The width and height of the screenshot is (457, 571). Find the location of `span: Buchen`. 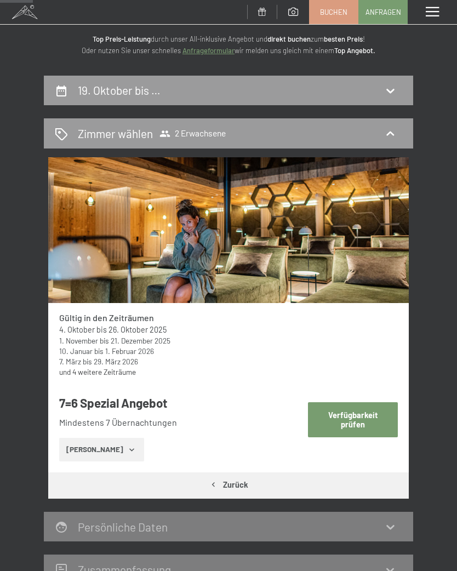

span: Buchen is located at coordinates (334, 12).